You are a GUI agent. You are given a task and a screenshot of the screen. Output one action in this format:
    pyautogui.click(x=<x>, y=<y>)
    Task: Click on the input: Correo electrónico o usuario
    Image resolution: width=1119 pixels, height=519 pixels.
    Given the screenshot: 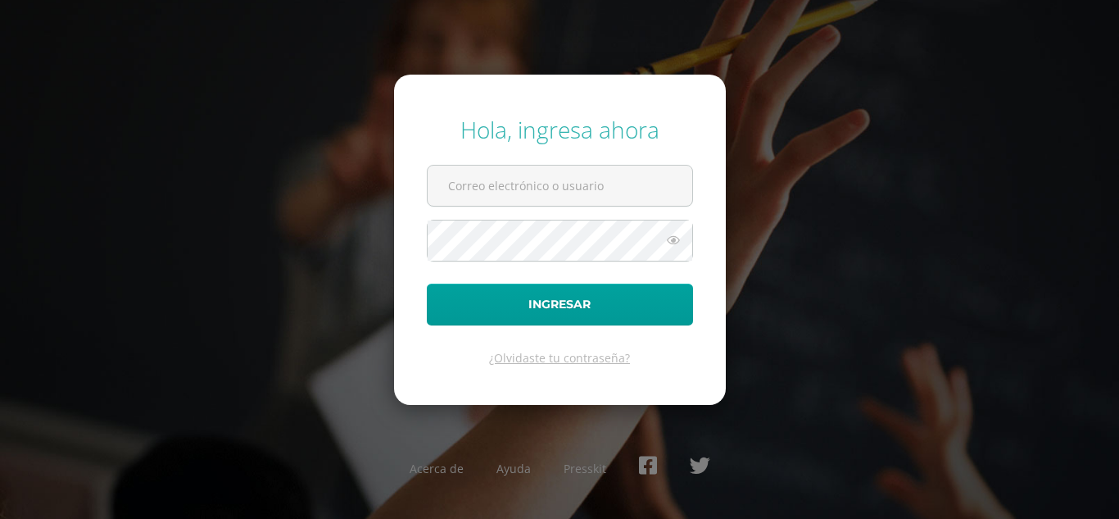 What is the action you would take?
    pyautogui.click(x=560, y=185)
    